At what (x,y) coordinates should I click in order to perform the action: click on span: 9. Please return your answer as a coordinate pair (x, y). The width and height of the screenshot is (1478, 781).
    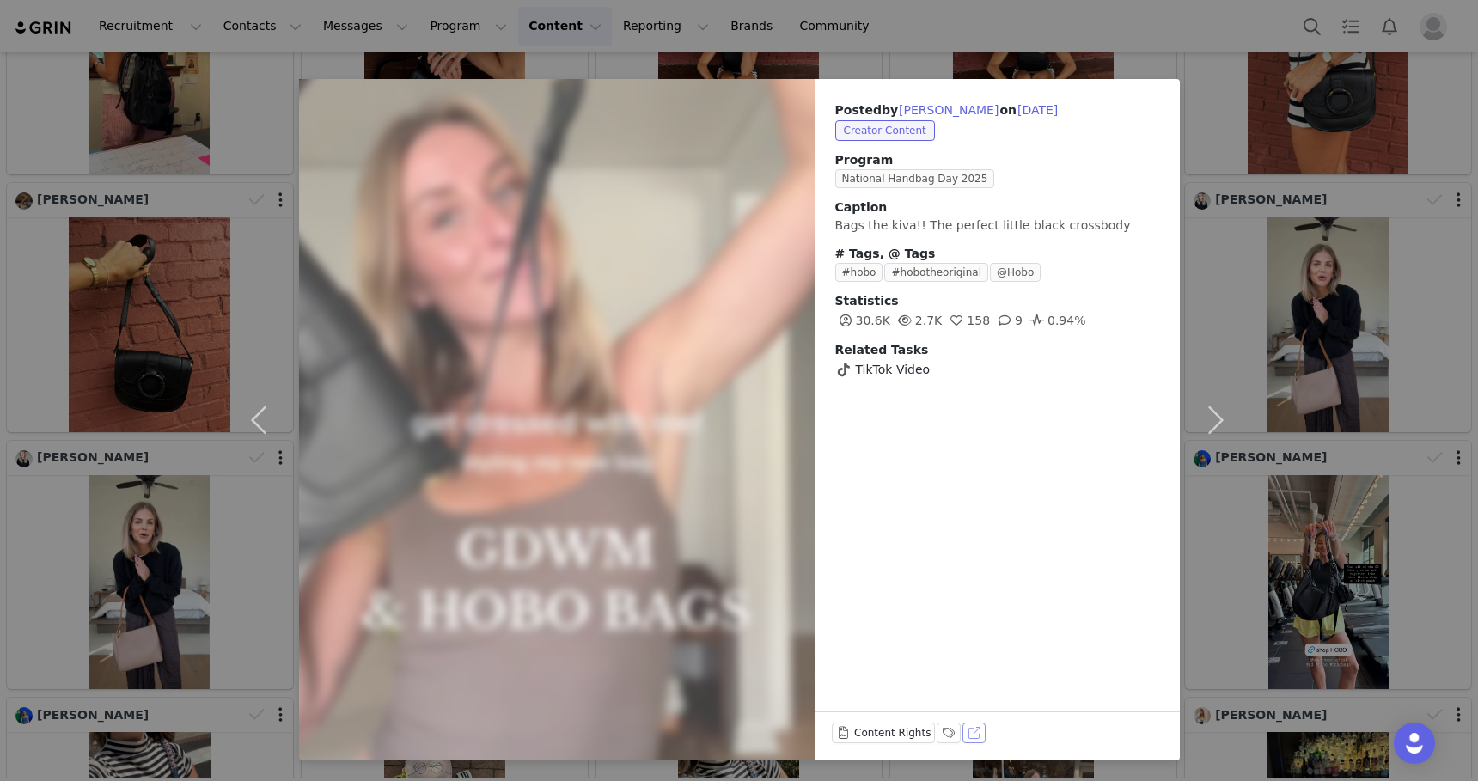
    Looking at the image, I should click on (1008, 321).